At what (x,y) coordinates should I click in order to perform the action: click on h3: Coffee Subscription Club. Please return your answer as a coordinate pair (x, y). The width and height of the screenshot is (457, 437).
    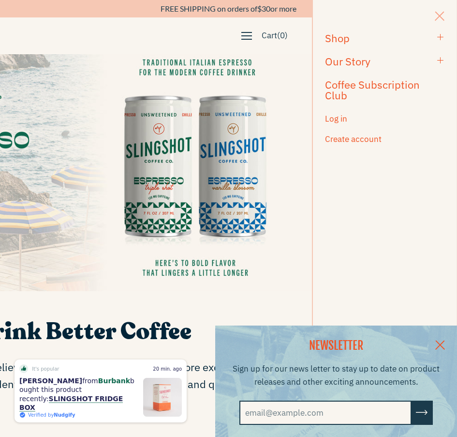
    Looking at the image, I should click on (379, 90).